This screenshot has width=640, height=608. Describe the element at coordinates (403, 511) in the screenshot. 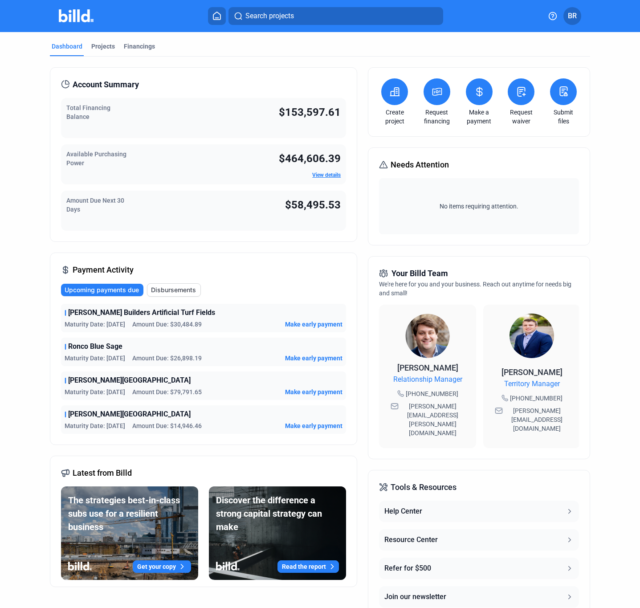

I see `div: Help Center` at that location.